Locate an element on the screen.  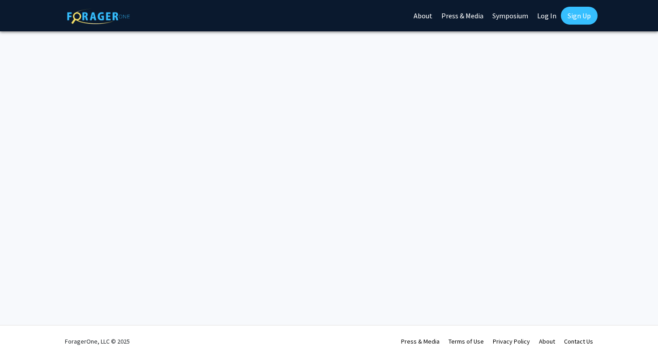
a: Sign Up is located at coordinates (579, 16).